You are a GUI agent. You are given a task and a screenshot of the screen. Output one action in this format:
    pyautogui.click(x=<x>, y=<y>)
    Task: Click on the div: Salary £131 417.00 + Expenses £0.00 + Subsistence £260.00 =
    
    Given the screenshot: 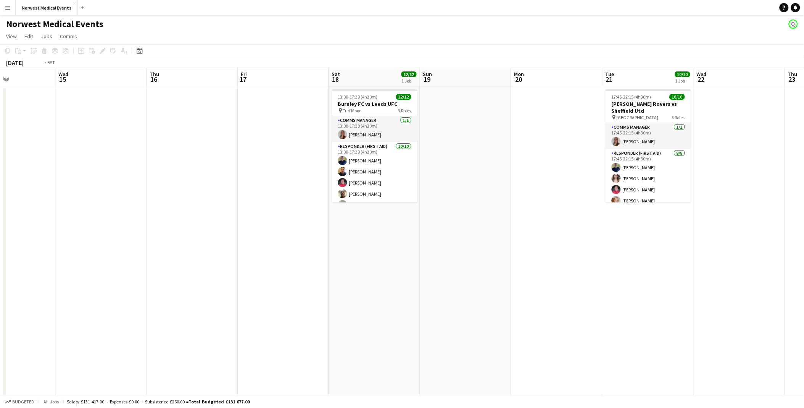 What is the action you would take?
    pyautogui.click(x=158, y=401)
    